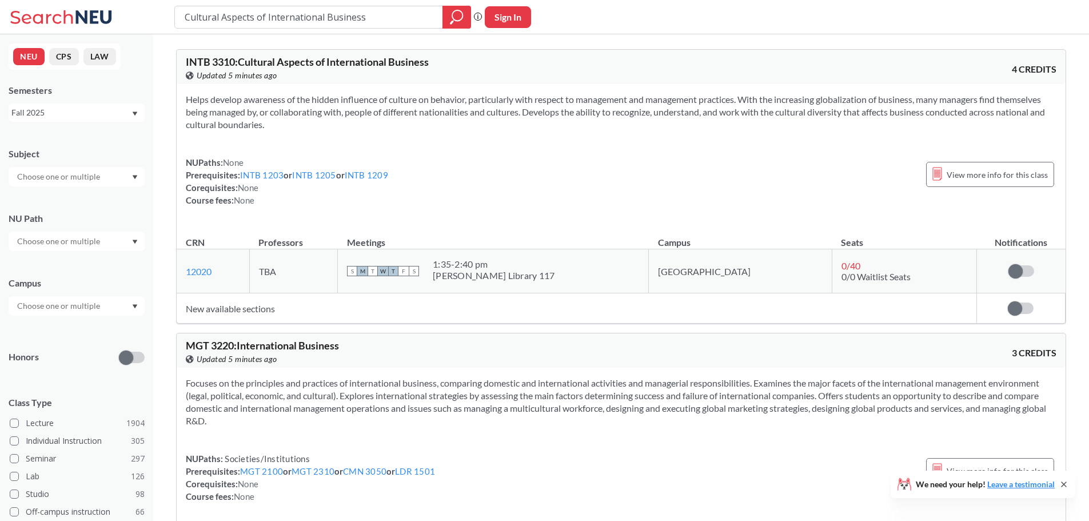  What do you see at coordinates (140, 494) in the screenshot?
I see `span: 98` at bounding box center [140, 494].